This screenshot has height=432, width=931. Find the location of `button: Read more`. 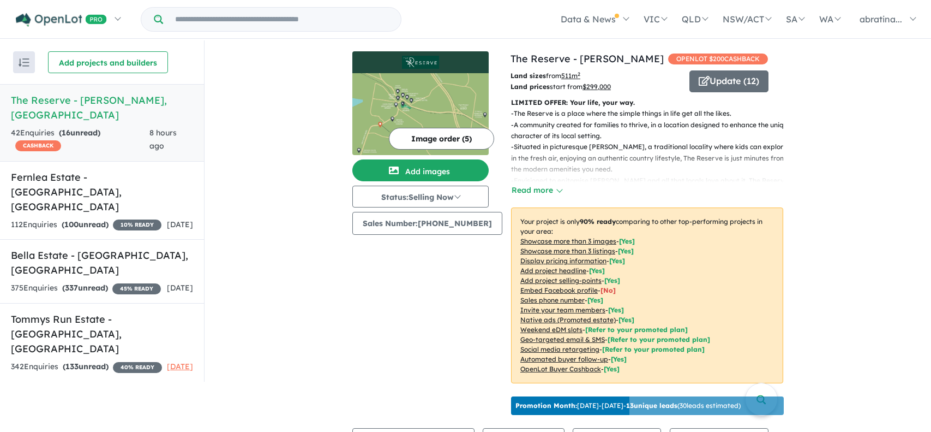

button: Read more is located at coordinates (537, 190).